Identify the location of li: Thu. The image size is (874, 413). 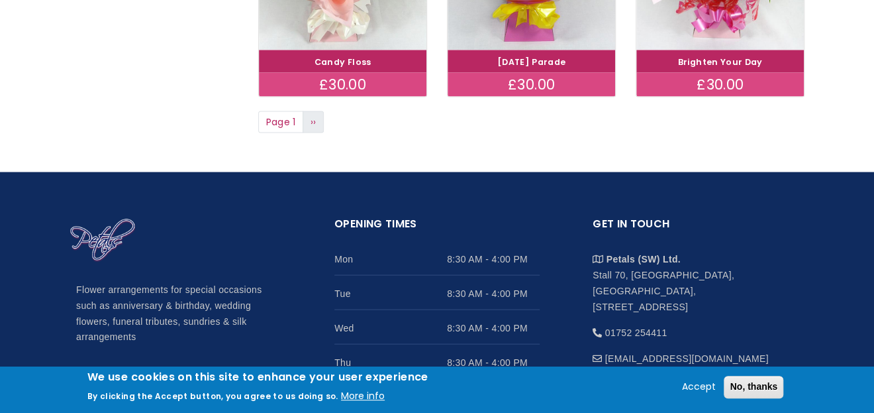
(437, 361).